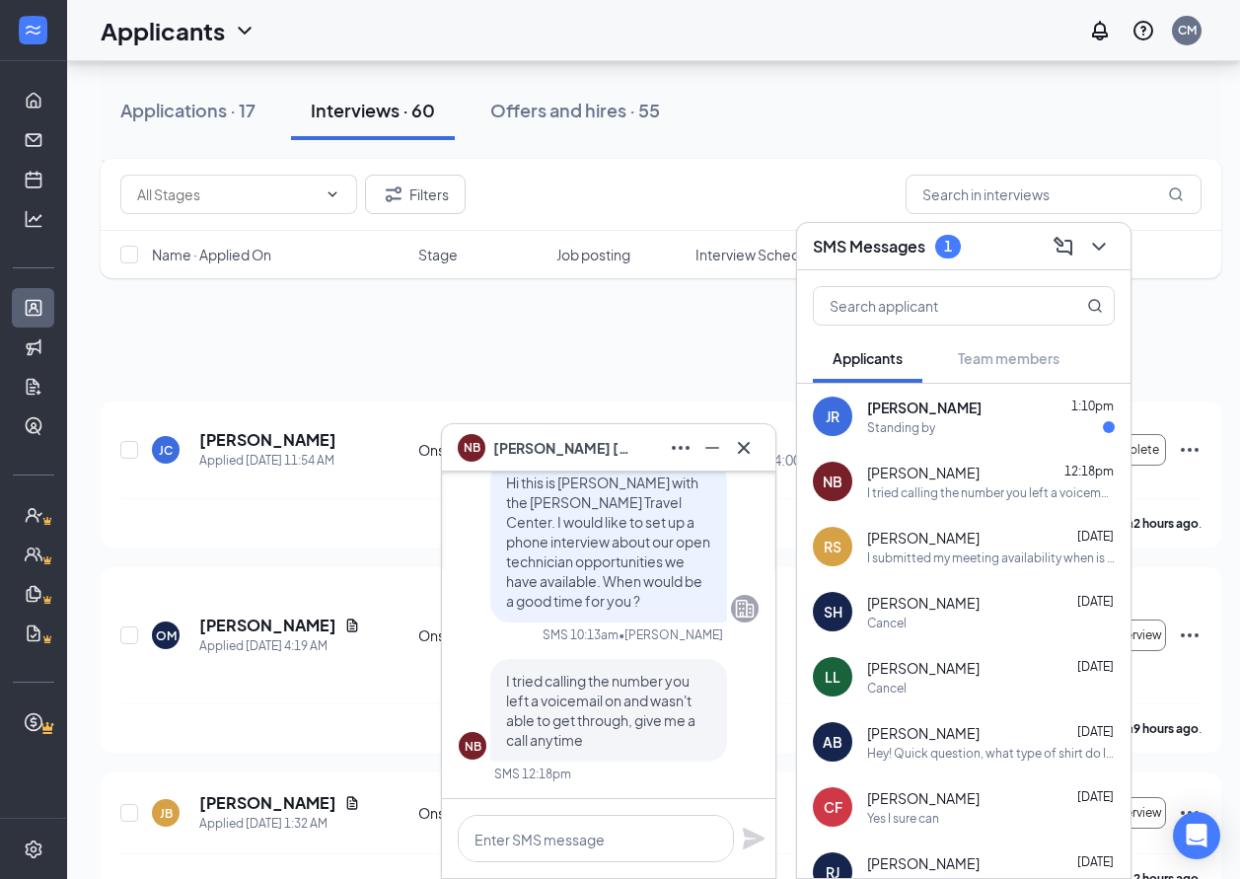  Describe the element at coordinates (833, 416) in the screenshot. I see `div: JR` at that location.